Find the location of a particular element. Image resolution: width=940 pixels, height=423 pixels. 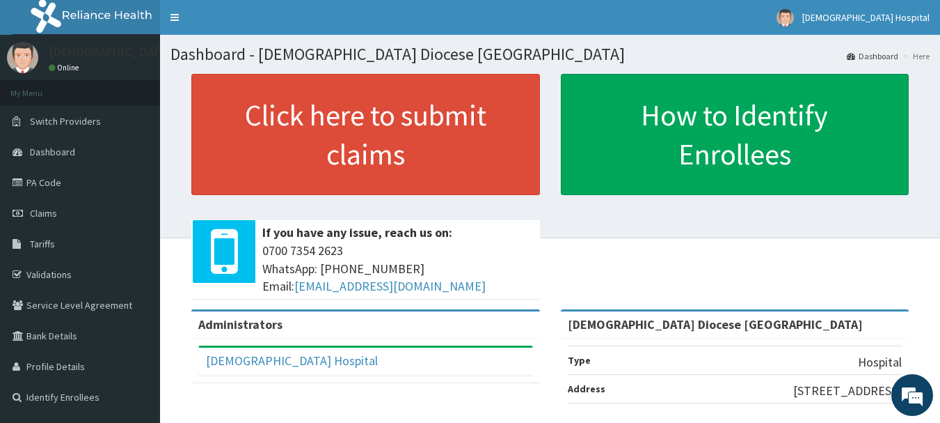

a: Dashboard is located at coordinates (873, 56).